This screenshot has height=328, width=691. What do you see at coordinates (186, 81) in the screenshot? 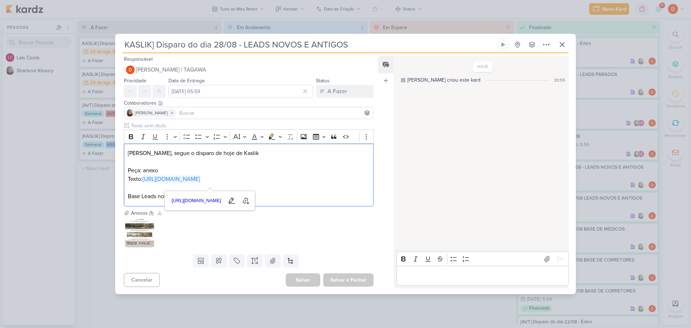
I see `label: Data de Entrega` at bounding box center [186, 81].